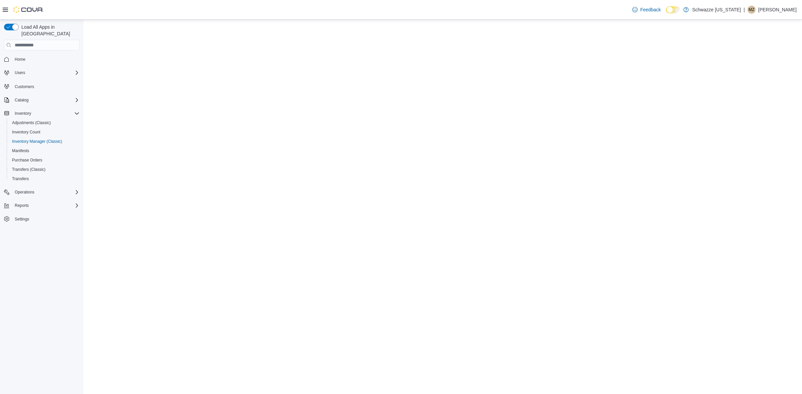 The width and height of the screenshot is (802, 394). Describe the element at coordinates (42, 147) in the screenshot. I see `nav: Complex example` at that location.